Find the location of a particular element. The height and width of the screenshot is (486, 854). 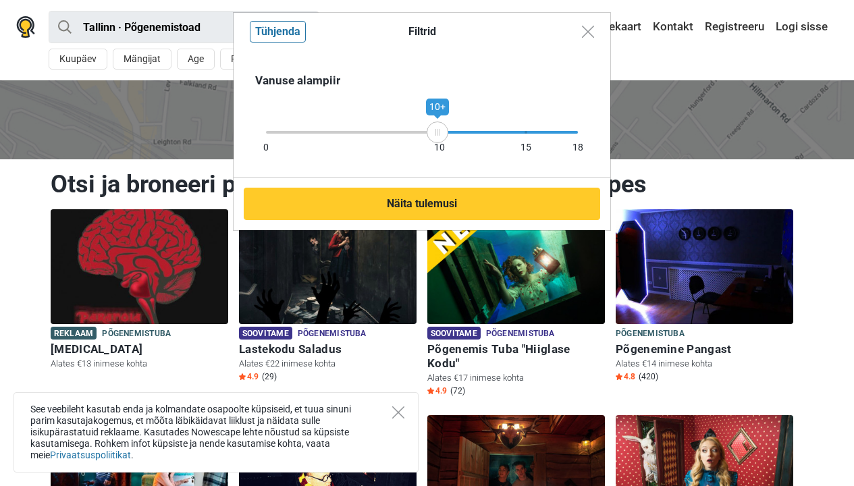

div: 18 is located at coordinates (578, 147).